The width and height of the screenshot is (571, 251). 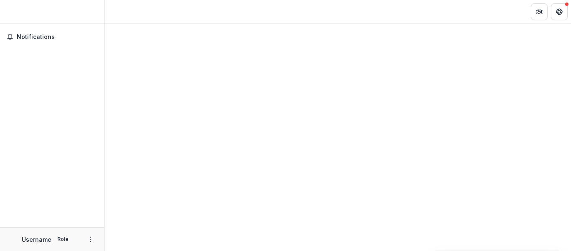 I want to click on span: Notifications, so click(x=57, y=37).